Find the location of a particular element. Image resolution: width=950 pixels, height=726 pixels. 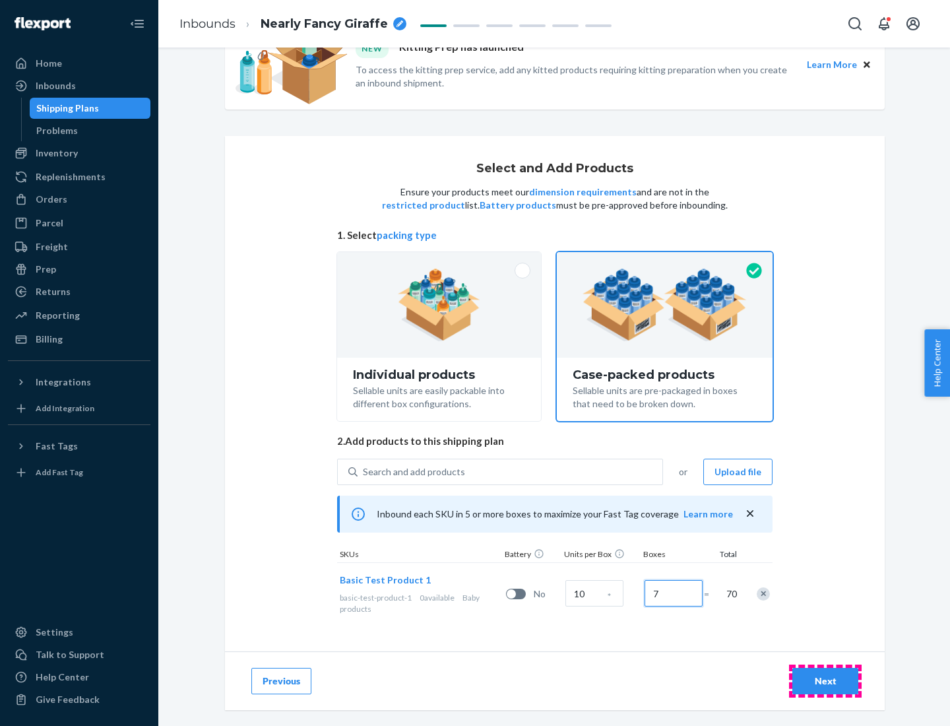

button: packing type is located at coordinates (407, 235).